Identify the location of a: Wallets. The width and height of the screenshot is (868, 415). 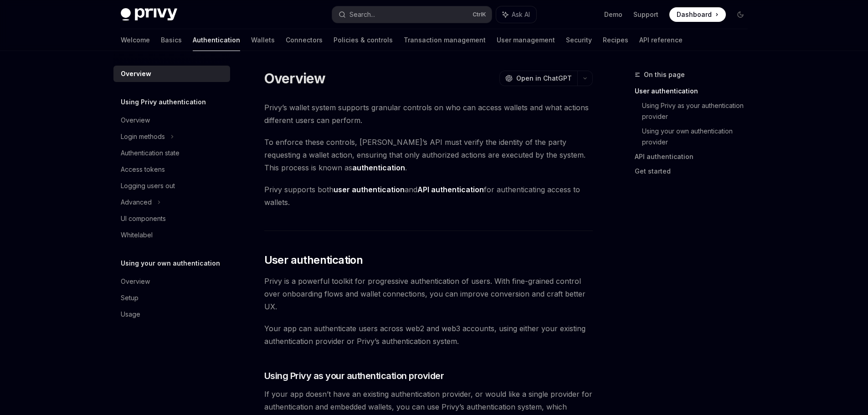
(263, 40).